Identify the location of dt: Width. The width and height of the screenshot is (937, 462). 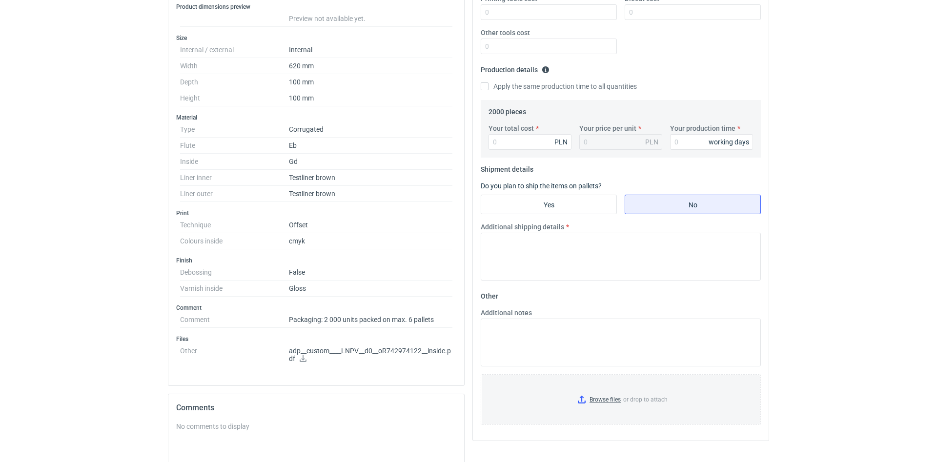
(234, 66).